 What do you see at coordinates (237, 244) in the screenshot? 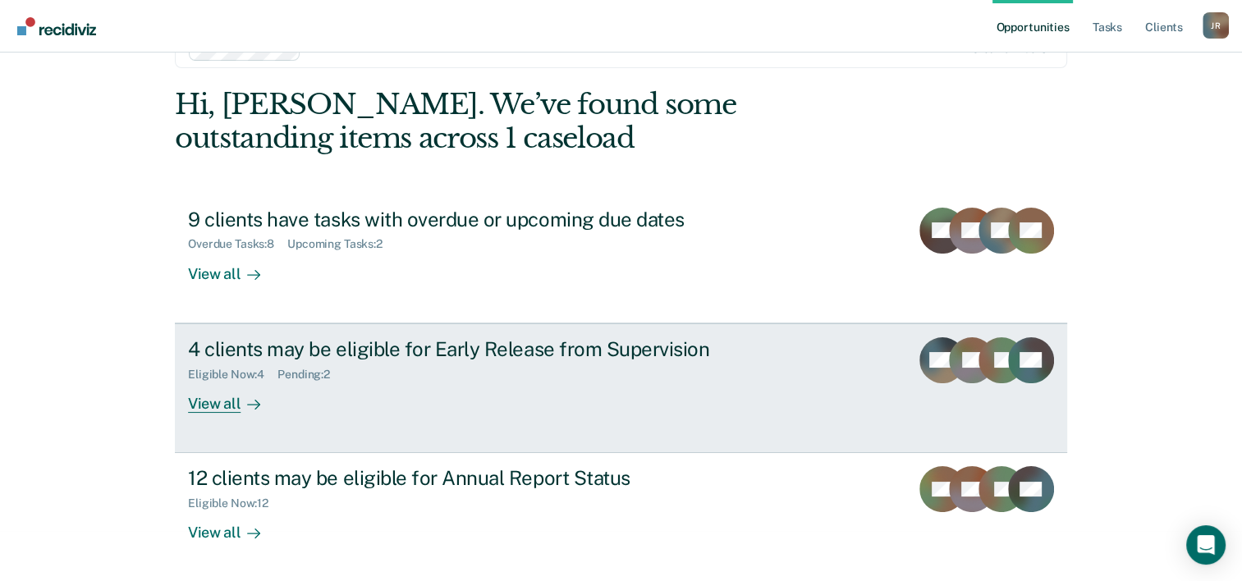
I see `div: Overdue Tasks : 8` at bounding box center [237, 244].